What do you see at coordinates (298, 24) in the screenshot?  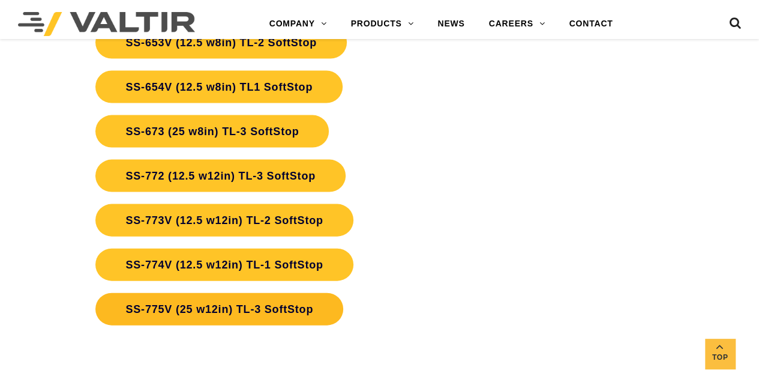 I see `a: COMPANY` at bounding box center [298, 24].